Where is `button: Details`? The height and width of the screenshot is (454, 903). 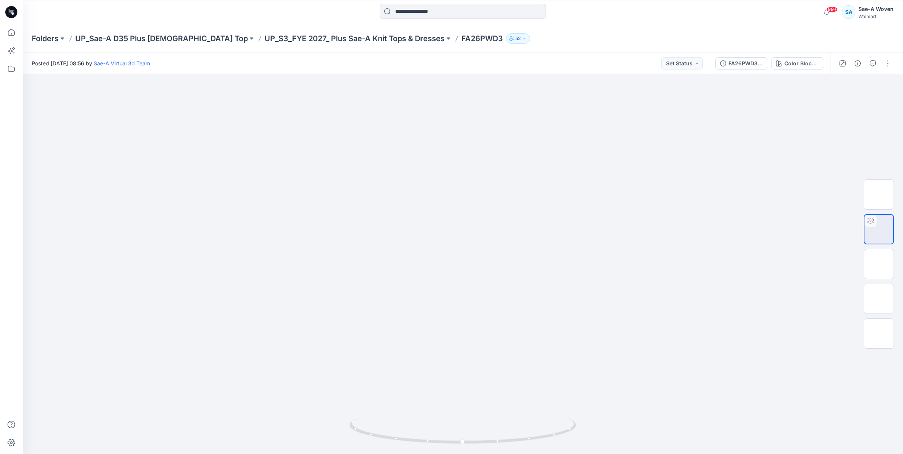 button: Details is located at coordinates (858, 63).